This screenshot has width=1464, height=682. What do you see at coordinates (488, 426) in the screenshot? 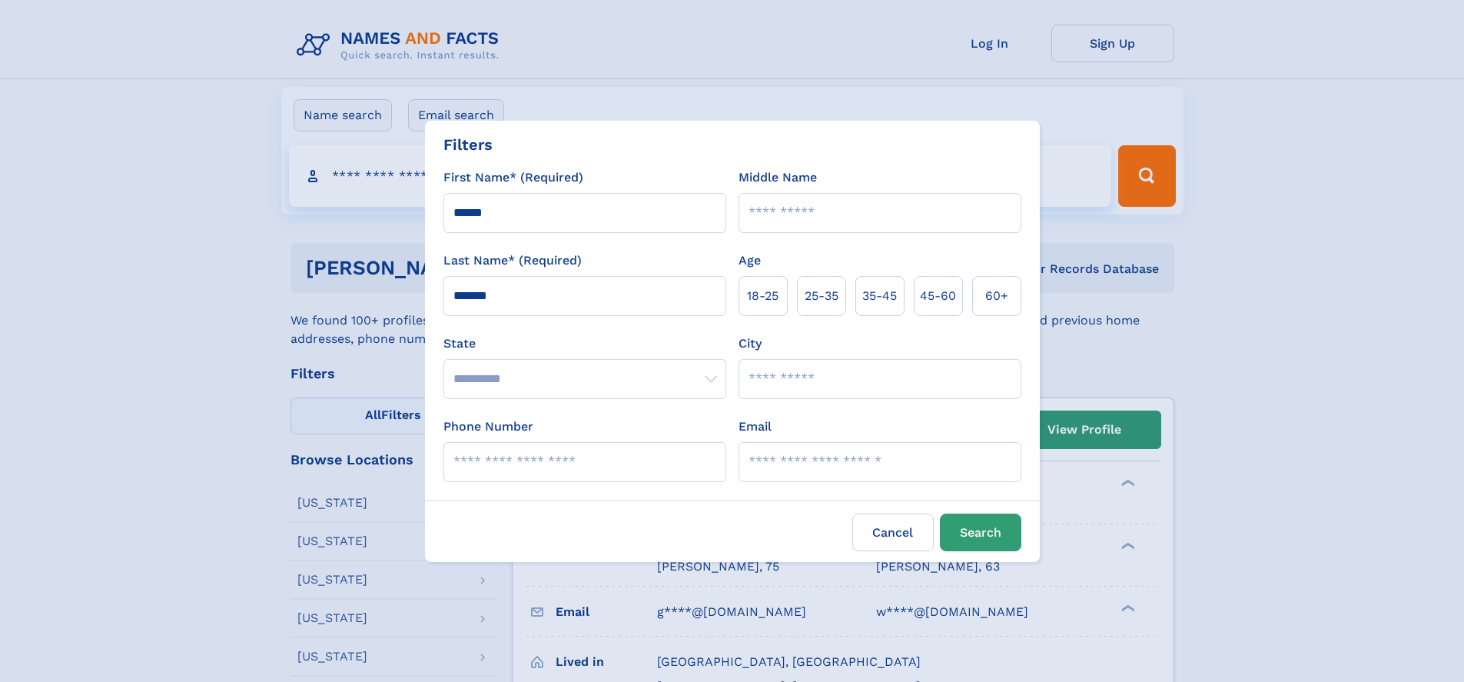
I see `label: Phone Number` at bounding box center [488, 426].